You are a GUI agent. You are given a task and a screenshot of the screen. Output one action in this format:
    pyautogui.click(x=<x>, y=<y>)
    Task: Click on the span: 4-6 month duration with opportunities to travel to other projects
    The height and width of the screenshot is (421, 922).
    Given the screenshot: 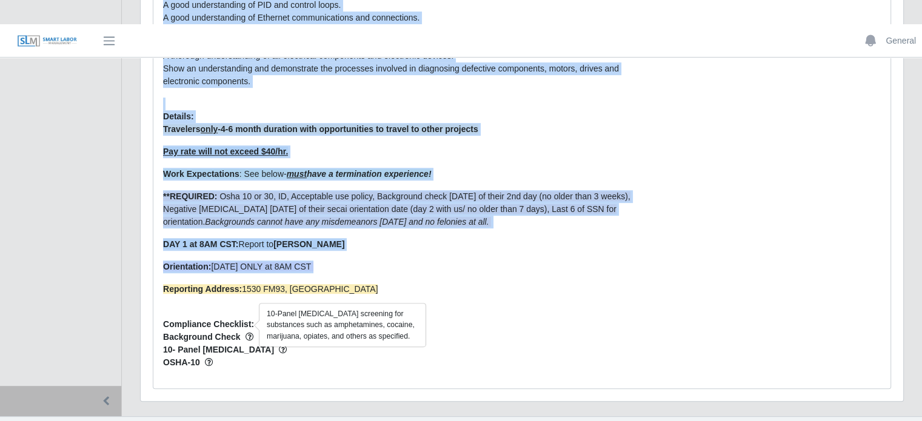 What is the action you would take?
    pyautogui.click(x=349, y=129)
    